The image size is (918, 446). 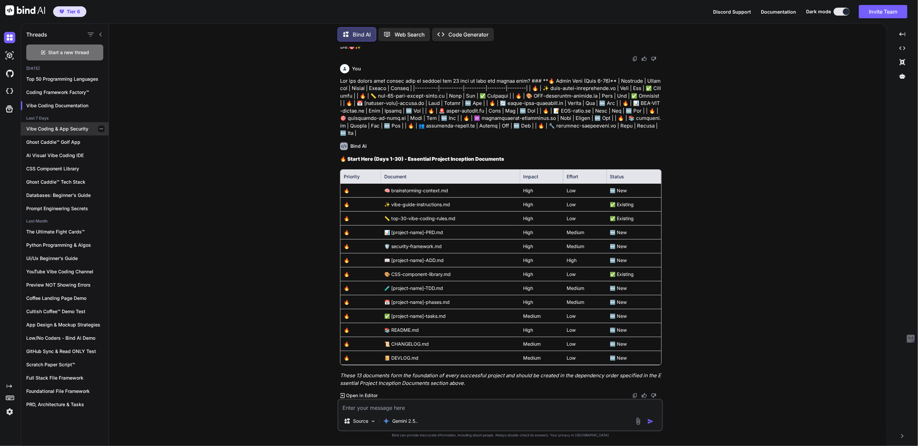 I want to click on strong: 🔥 Start Here (Days 1-30) - Essential Project Inception Documents, so click(x=422, y=159).